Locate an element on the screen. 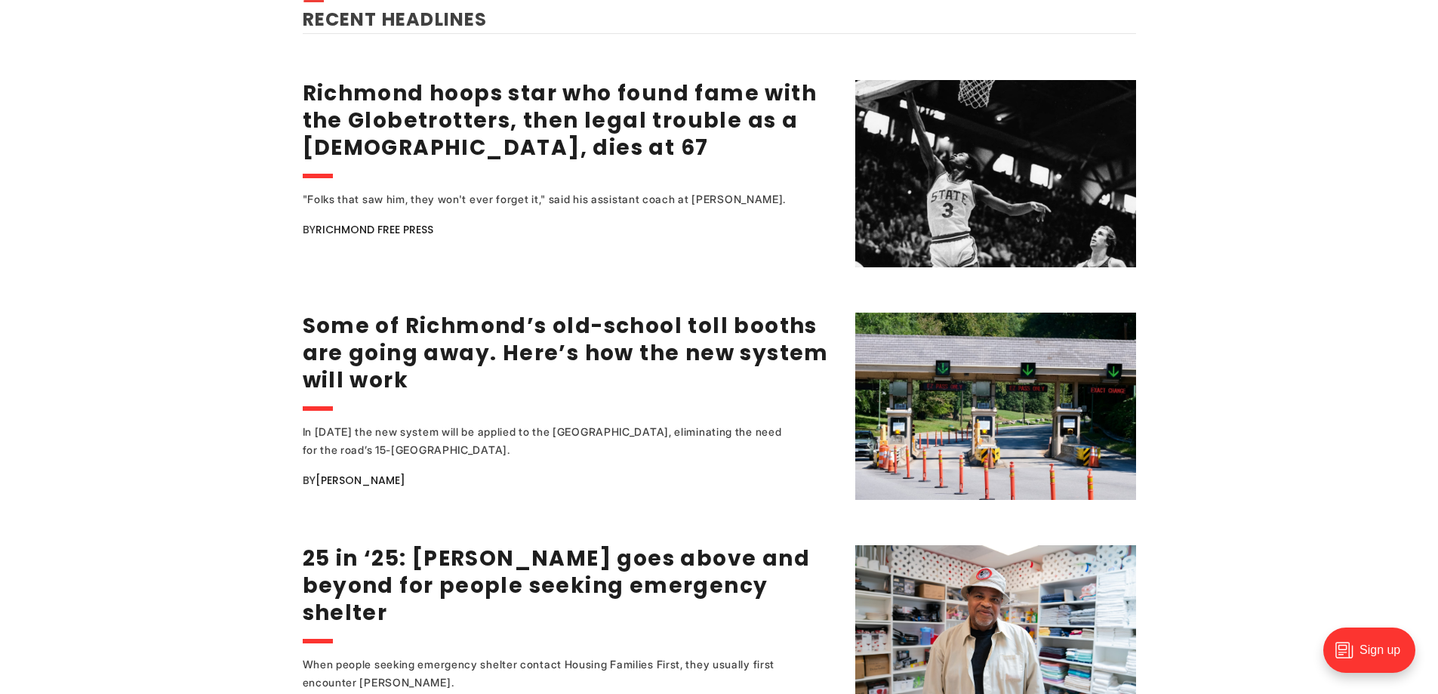 This screenshot has height=694, width=1438. a: Richmond hoops star who found fame with the Globetrotters, then legal trouble as a [DEMOGRAPHIC_D... is located at coordinates (560, 120).